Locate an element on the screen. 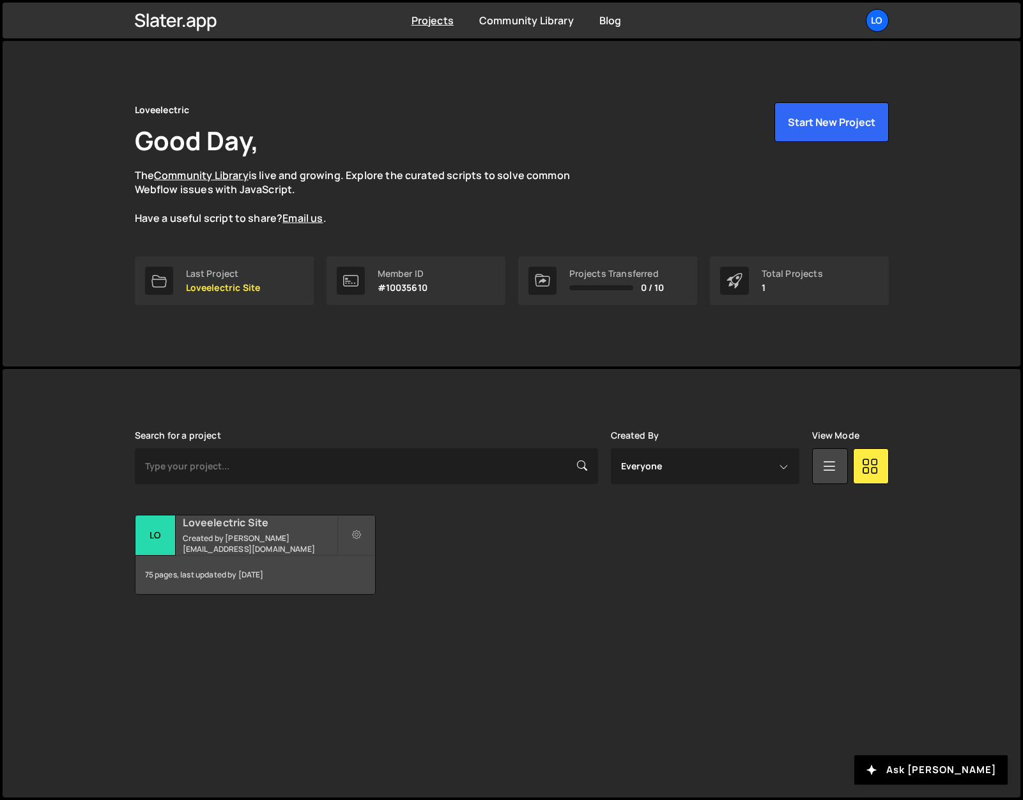  a: Lo is located at coordinates (878, 20).